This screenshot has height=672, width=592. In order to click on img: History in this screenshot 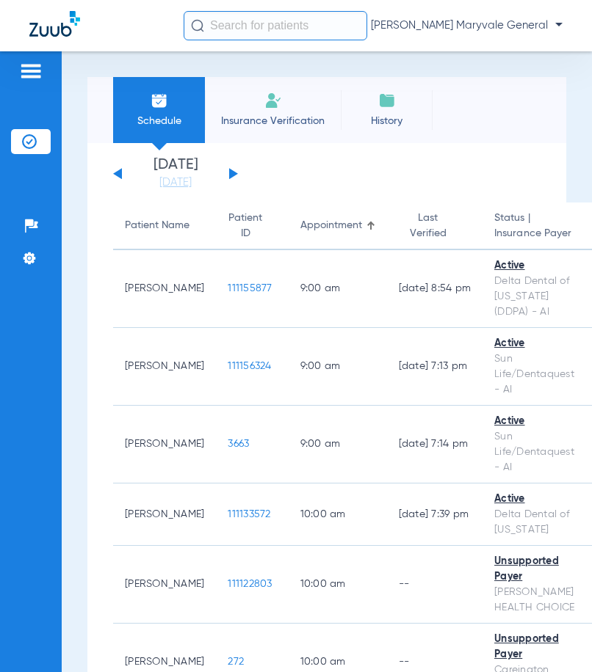, I will do `click(387, 101)`.